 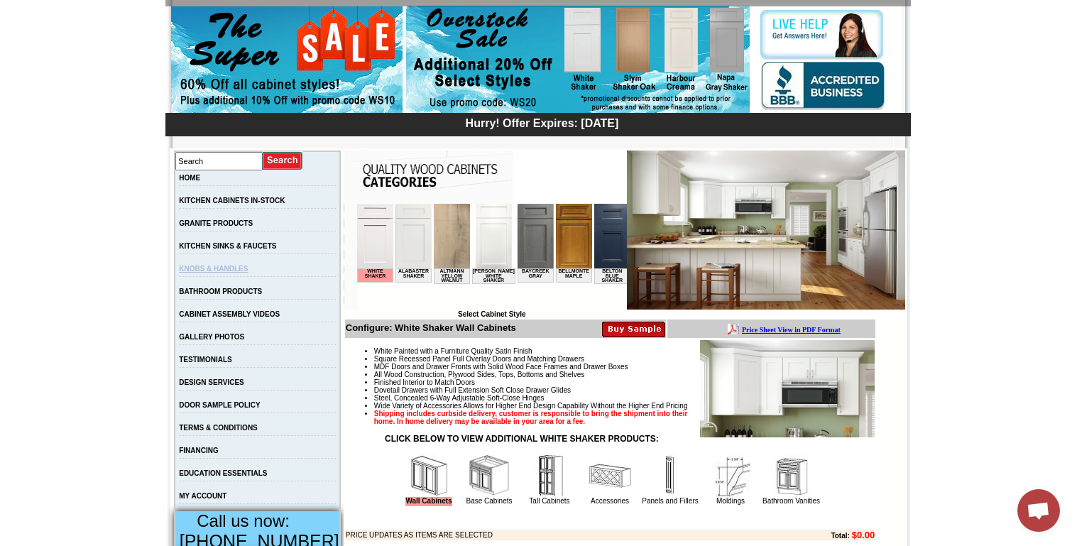 What do you see at coordinates (730, 500) in the screenshot?
I see `a: Moldings` at bounding box center [730, 500].